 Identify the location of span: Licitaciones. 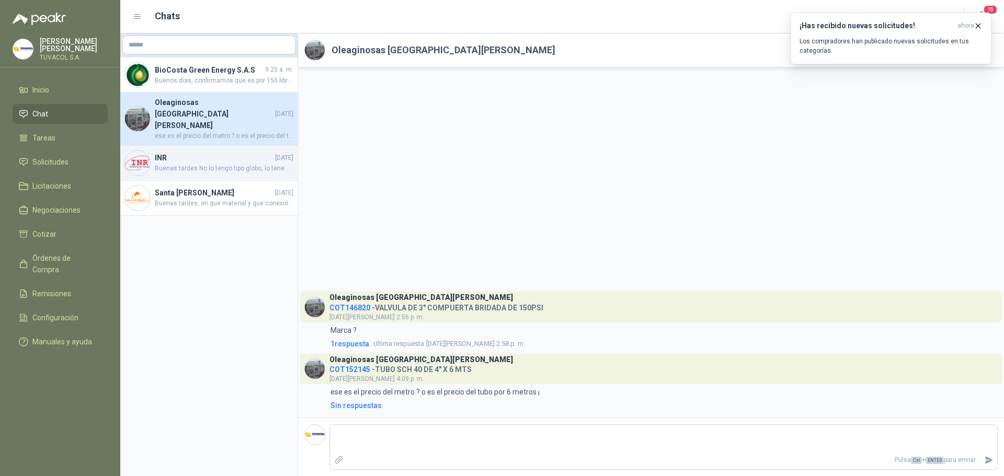
(52, 186).